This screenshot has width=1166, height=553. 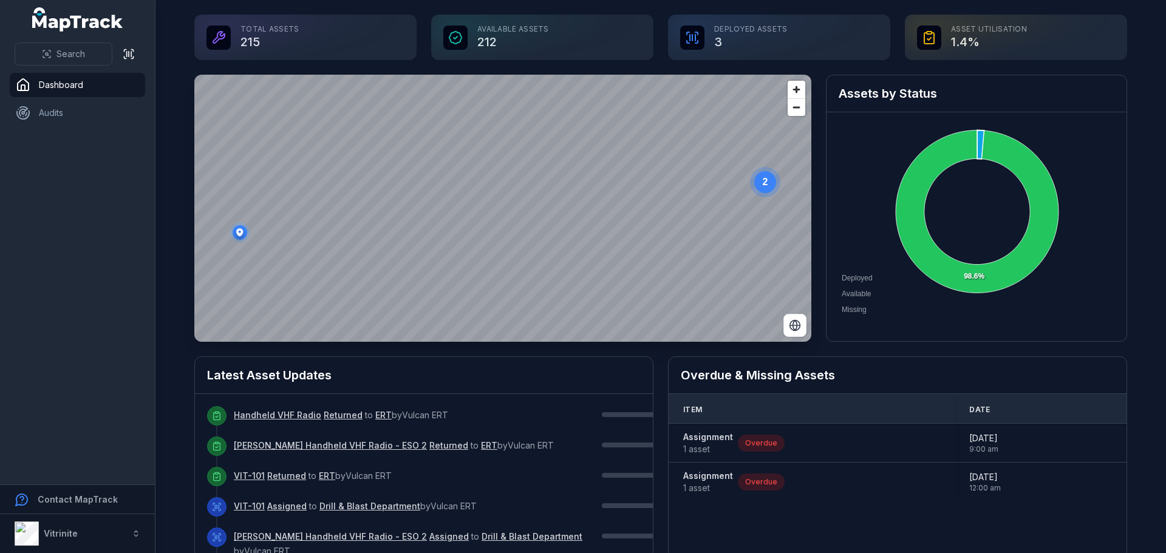 I want to click on span: Date, so click(x=979, y=410).